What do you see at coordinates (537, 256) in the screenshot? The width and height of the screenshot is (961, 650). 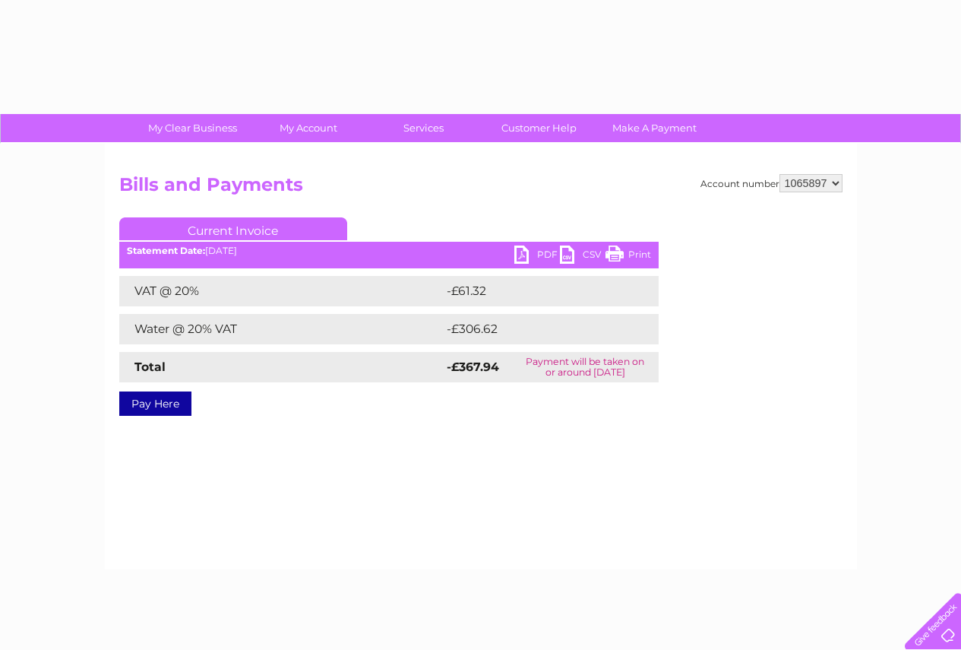 I see `a: PDF` at bounding box center [537, 256].